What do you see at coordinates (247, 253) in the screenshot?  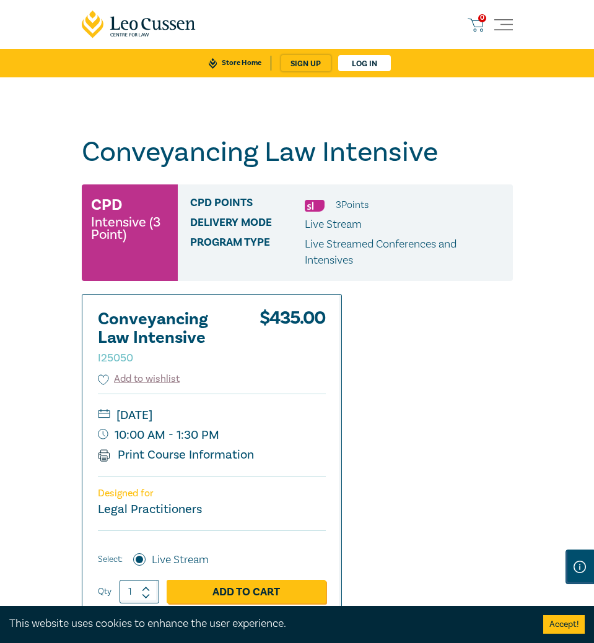 I see `span: Program type` at bounding box center [247, 253].